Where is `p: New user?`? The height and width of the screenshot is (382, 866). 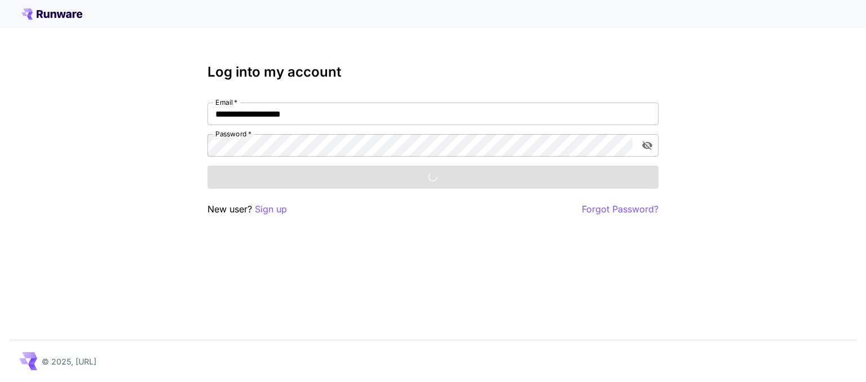
p: New user? is located at coordinates (247, 209).